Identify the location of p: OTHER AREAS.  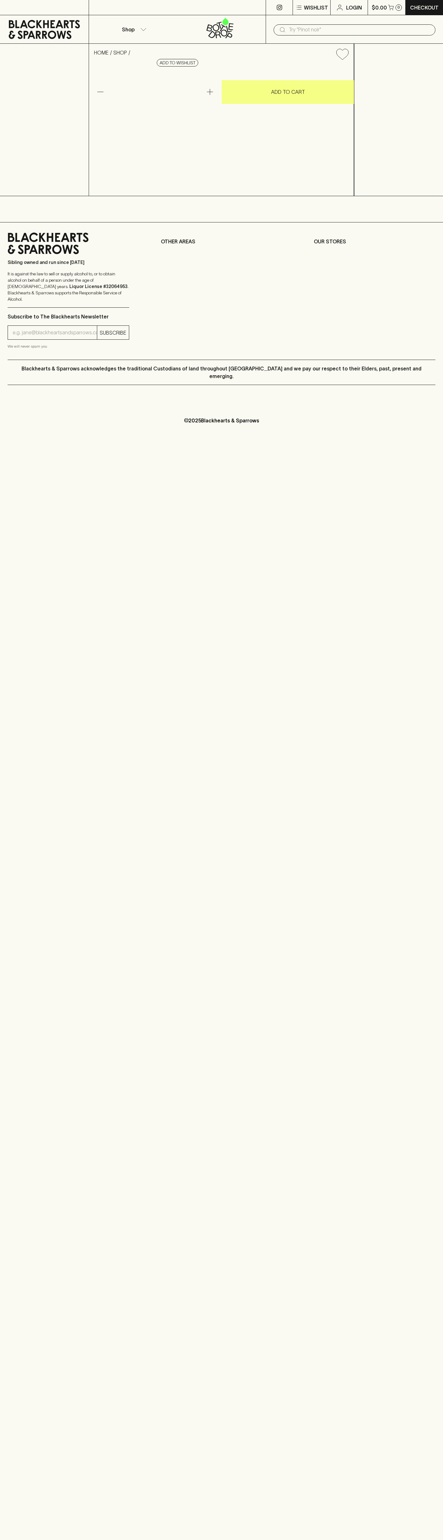
(222, 242).